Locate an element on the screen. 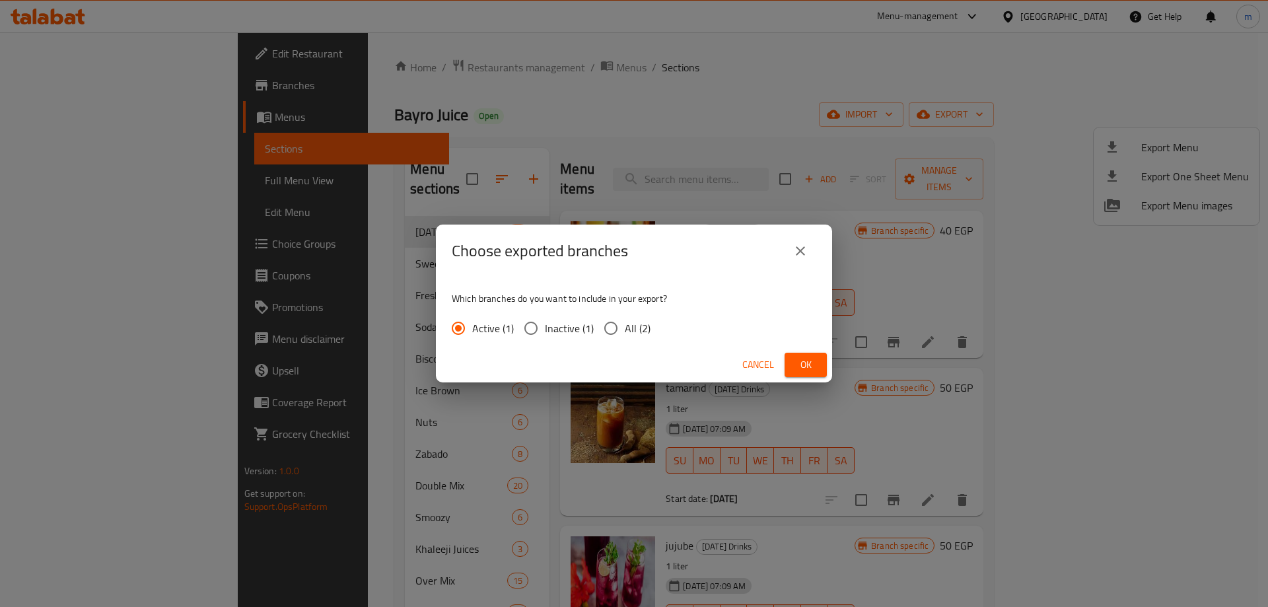 Image resolution: width=1268 pixels, height=607 pixels. button: Cancel is located at coordinates (758, 365).